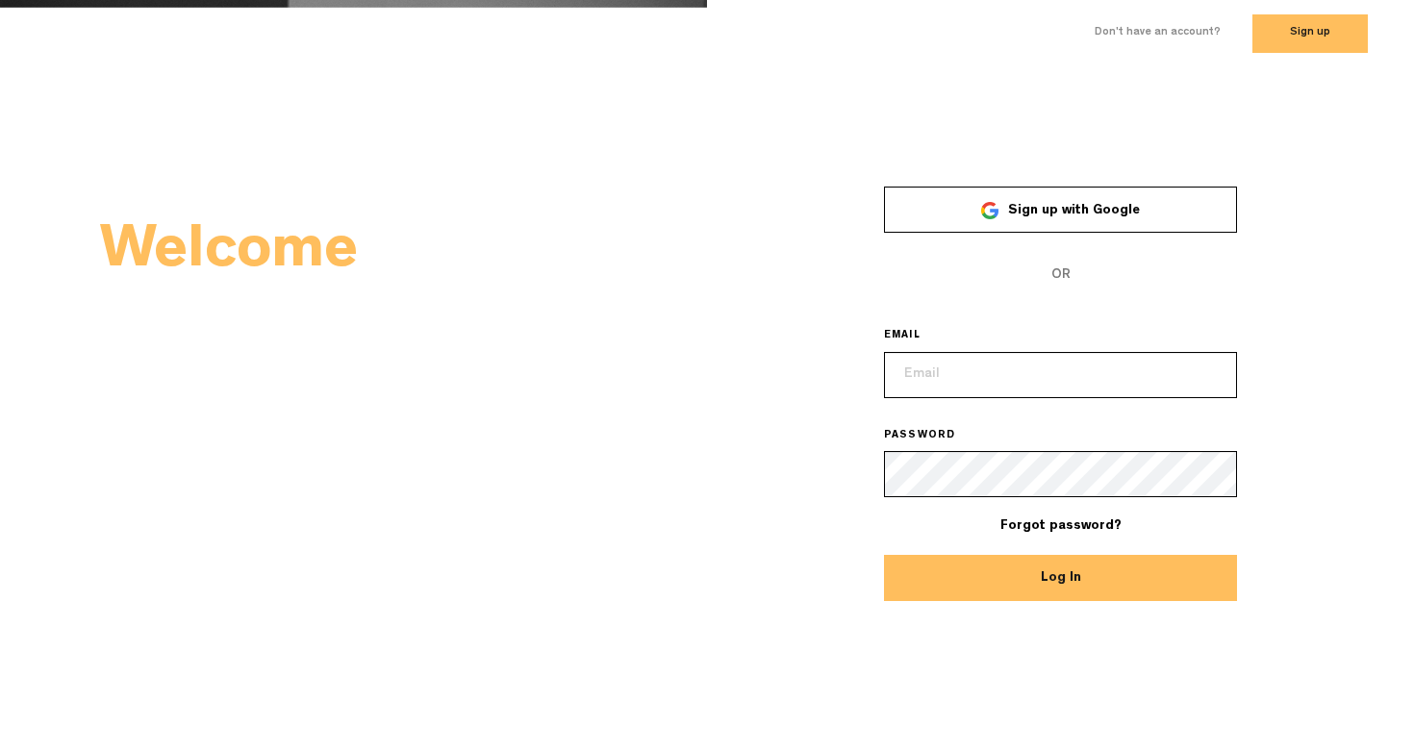  I want to click on label: PASSWORD, so click(933, 437).